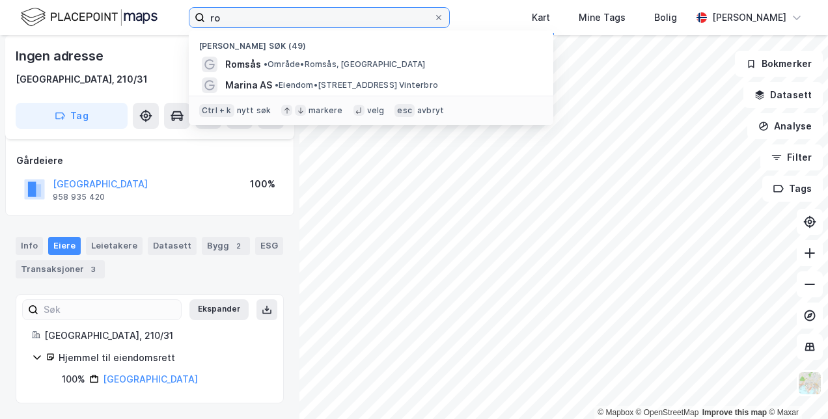 The image size is (828, 419). I want to click on div: 958 935 420, so click(79, 197).